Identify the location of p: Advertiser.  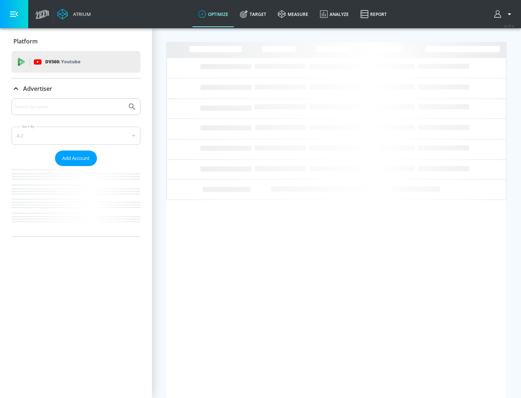
(38, 89).